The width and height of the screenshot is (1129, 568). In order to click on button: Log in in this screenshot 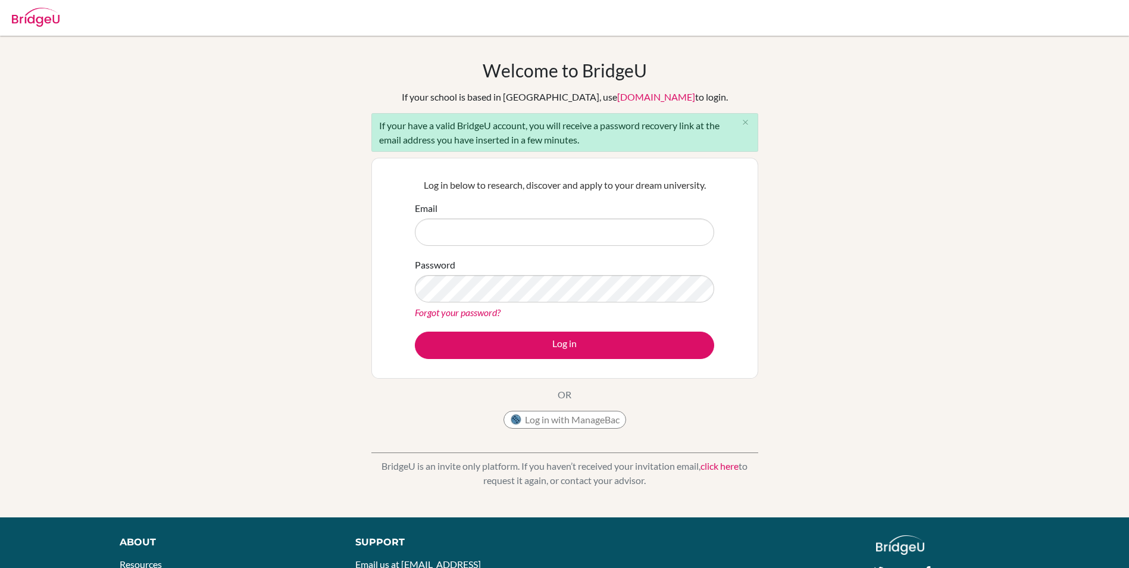, I will do `click(564, 345)`.